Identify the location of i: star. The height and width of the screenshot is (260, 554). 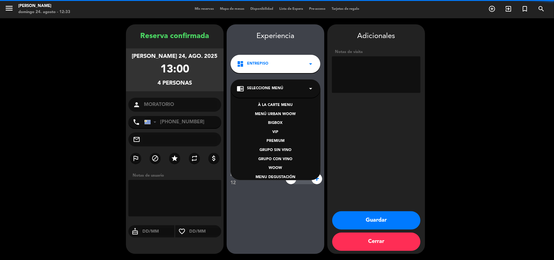
(175, 158).